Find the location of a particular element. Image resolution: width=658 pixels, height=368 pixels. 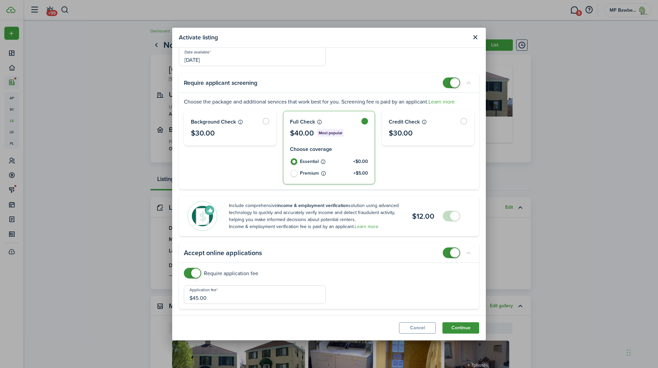

panel-main-title: Require applicant screening is located at coordinates (221, 83).